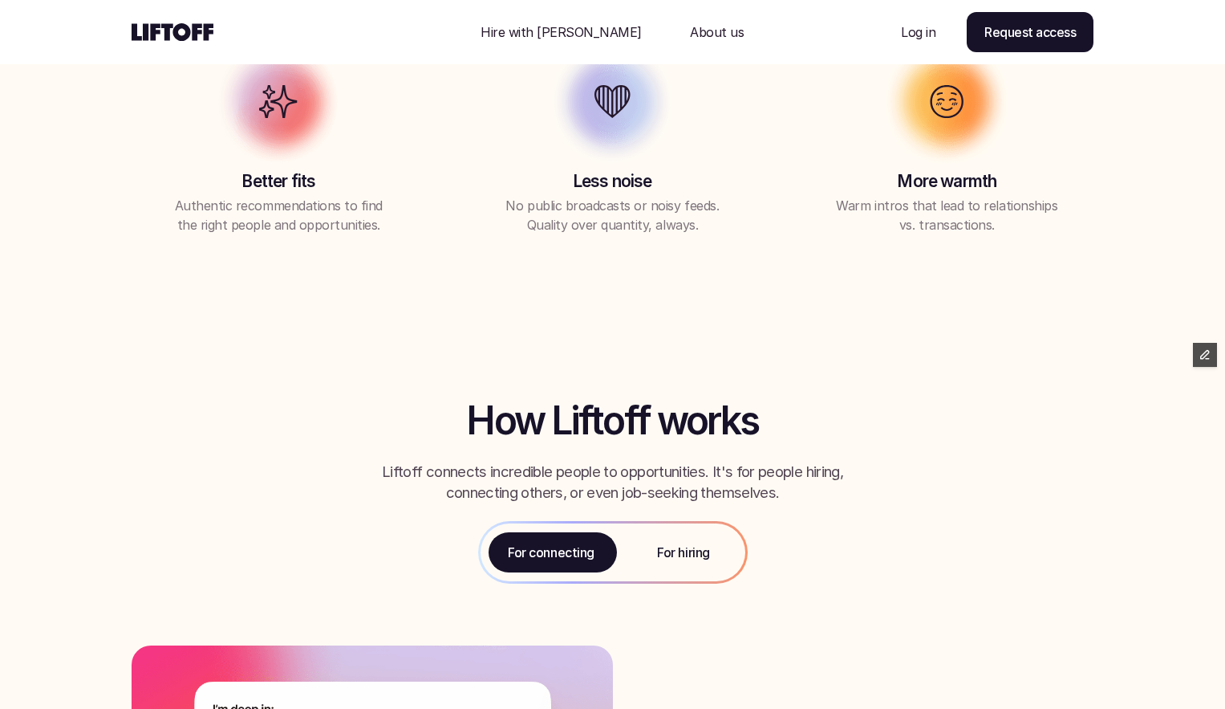  Describe the element at coordinates (550, 552) in the screenshot. I see `p: For connecting` at that location.